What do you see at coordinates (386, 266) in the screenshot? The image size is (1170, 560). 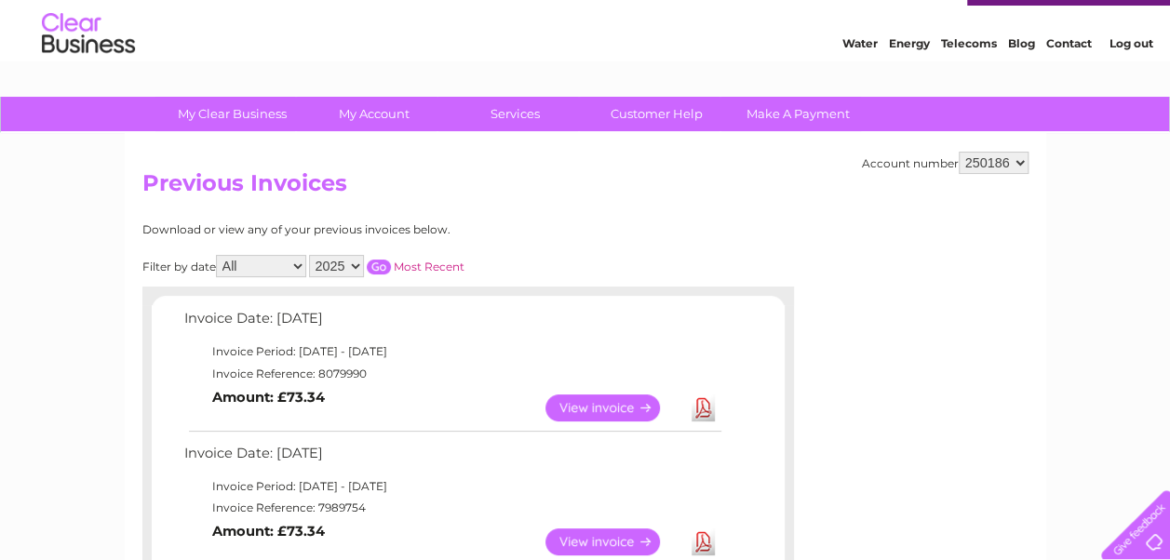 I see `div: Filter by date` at bounding box center [386, 266].